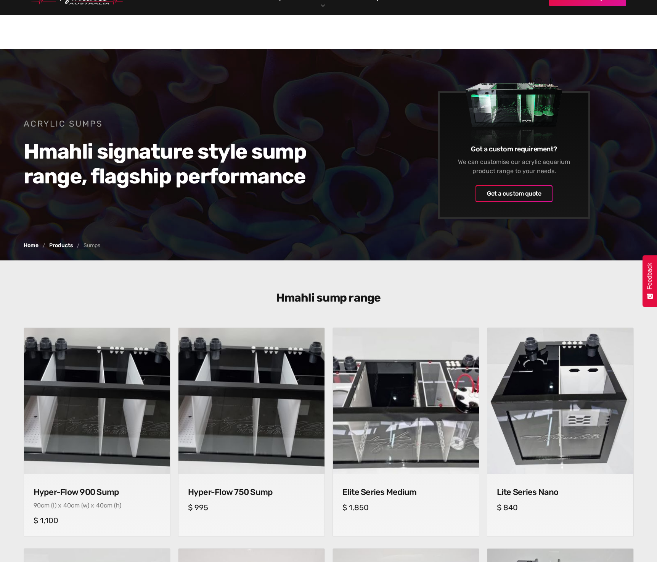  Describe the element at coordinates (251, 432) in the screenshot. I see `a: Hyper-Flow 750 Sump Hyper-Flow 750 Sump Hyper-Flow 750 Sump$ 995` at that location.